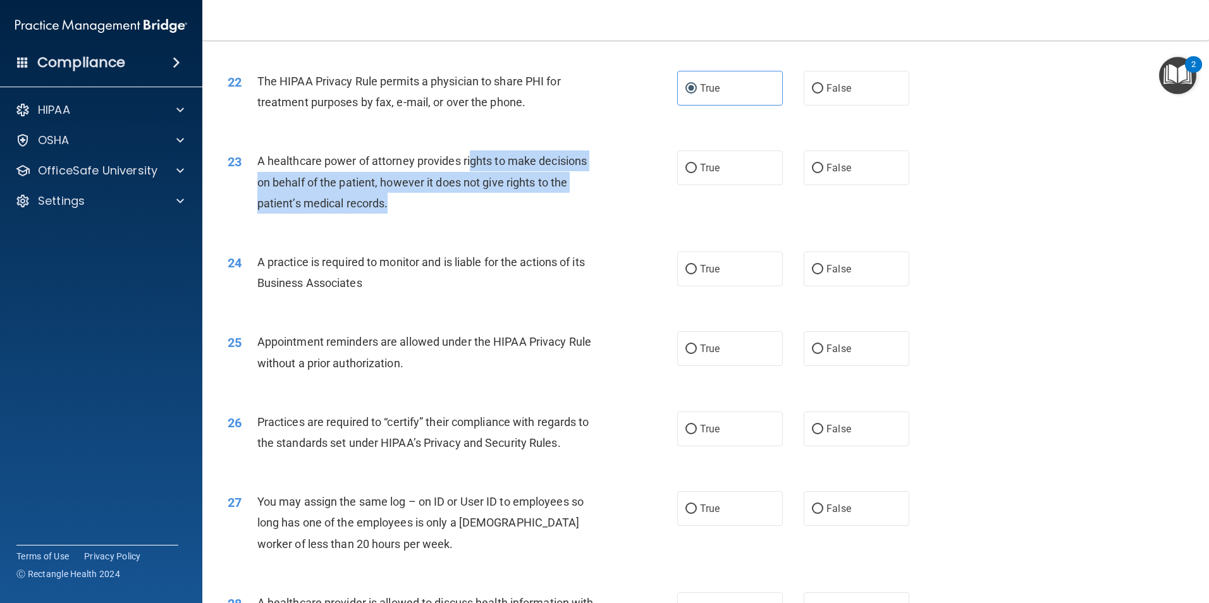 This screenshot has height=603, width=1209. What do you see at coordinates (423, 433) in the screenshot?
I see `span: Practices are required to “certify” their compliance with regards to the standards set under HIPA...` at bounding box center [423, 433].